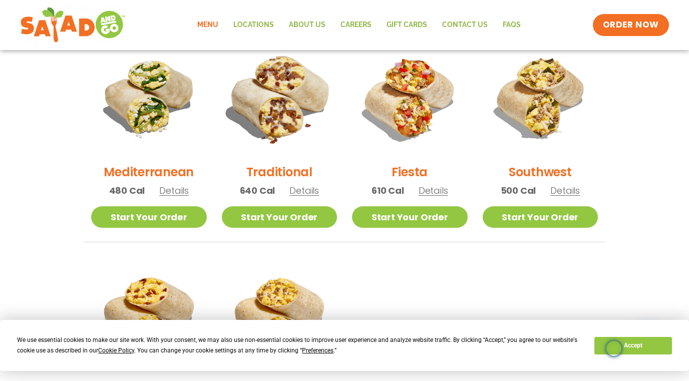 This screenshot has width=689, height=381. Describe the element at coordinates (253, 25) in the screenshot. I see `a: Locations` at that location.